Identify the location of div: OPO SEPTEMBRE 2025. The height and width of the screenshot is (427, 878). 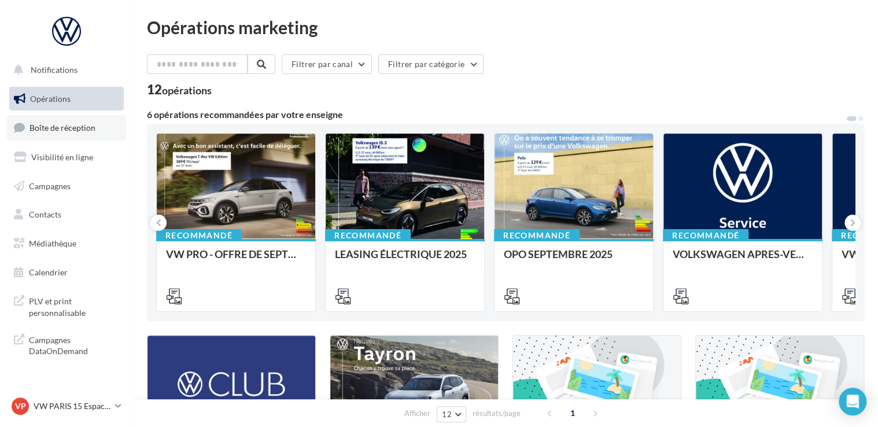
(574, 260).